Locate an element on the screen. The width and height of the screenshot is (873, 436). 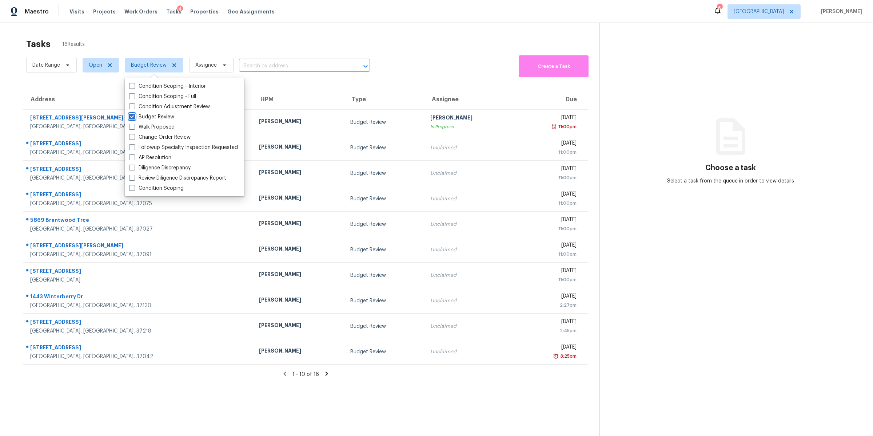
span: Create a Task is located at coordinates (554, 66).